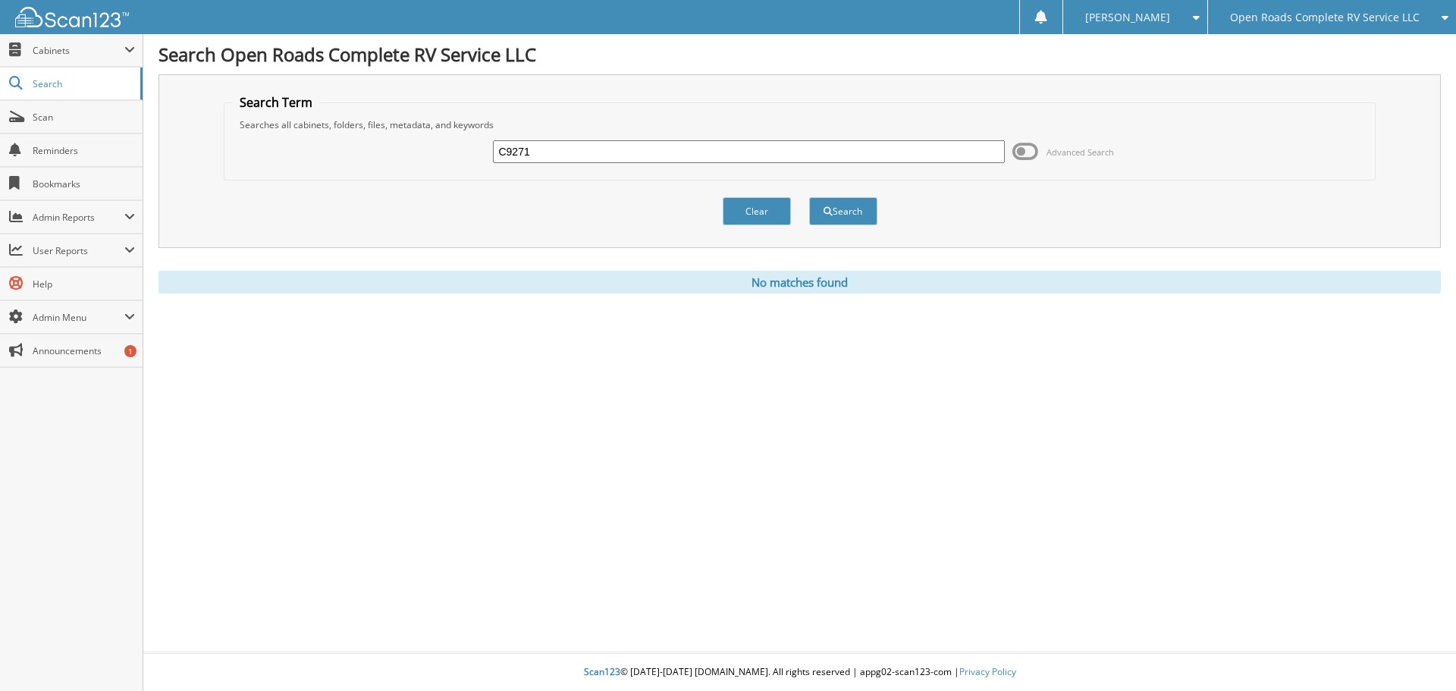  Describe the element at coordinates (1325, 17) in the screenshot. I see `span: Open Roads Complete RV Service LLC` at that location.